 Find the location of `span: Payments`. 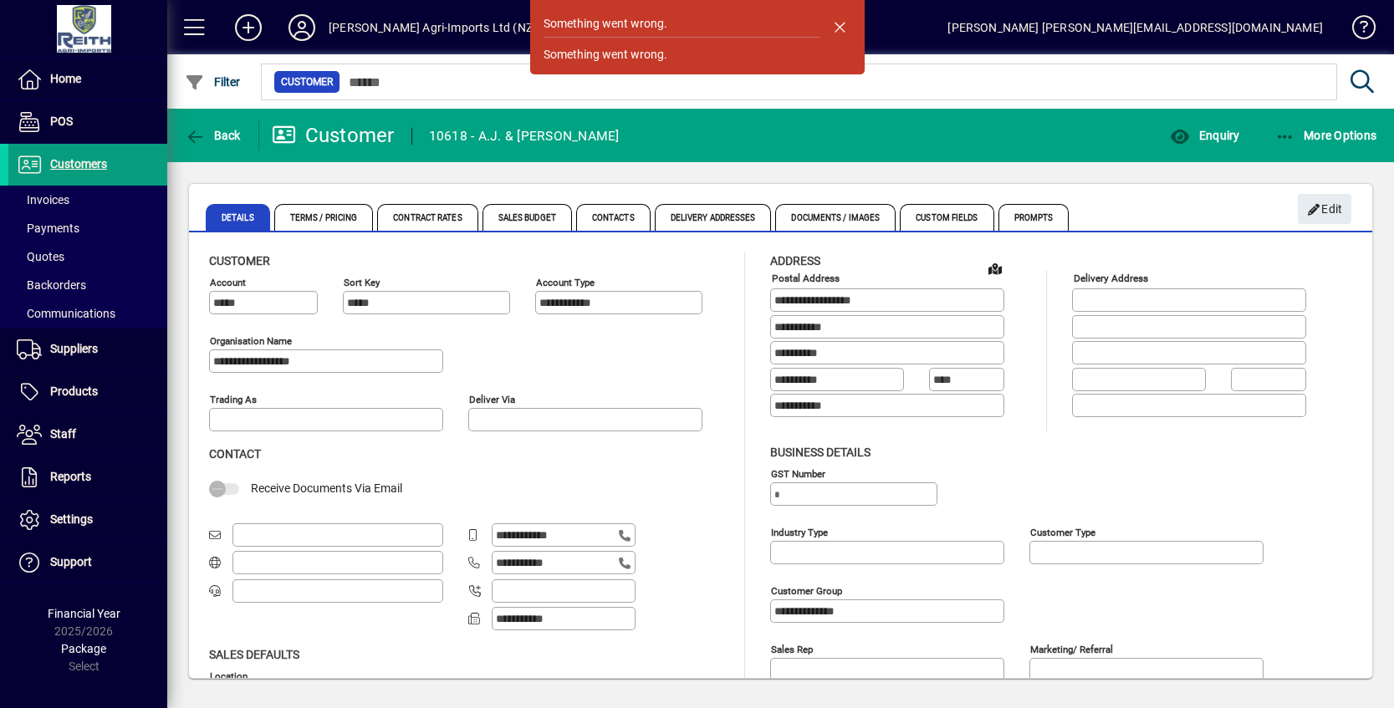

span: Payments is located at coordinates (48, 228).